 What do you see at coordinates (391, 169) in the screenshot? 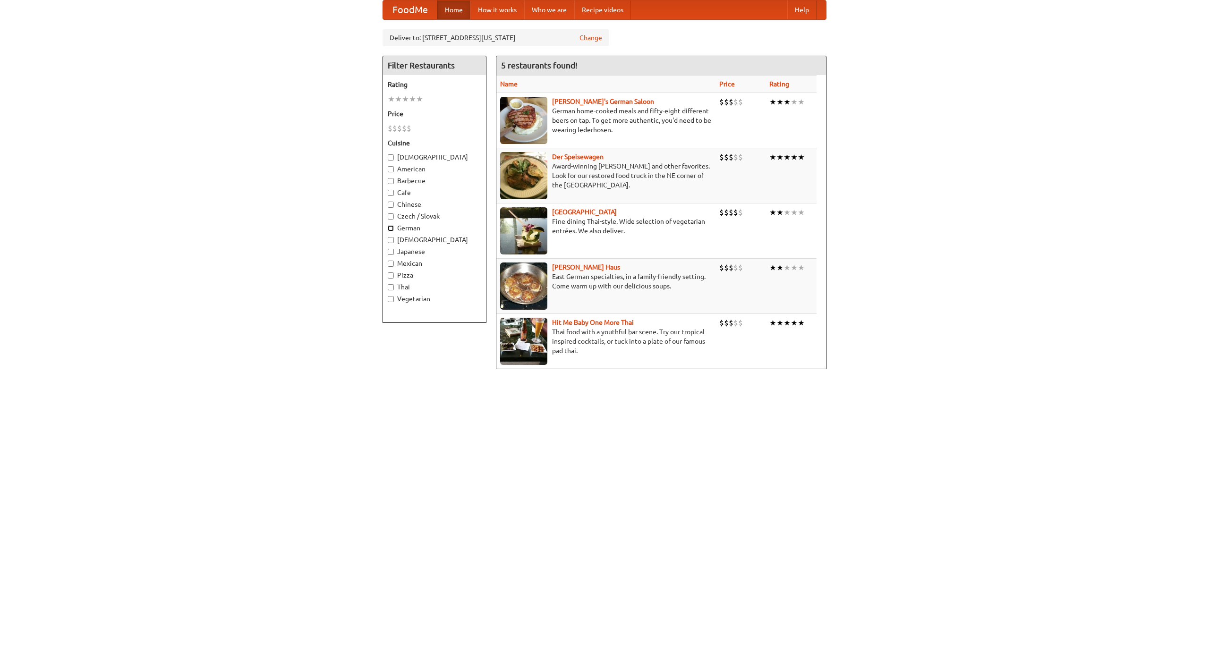
I see `input: American` at bounding box center [391, 169].